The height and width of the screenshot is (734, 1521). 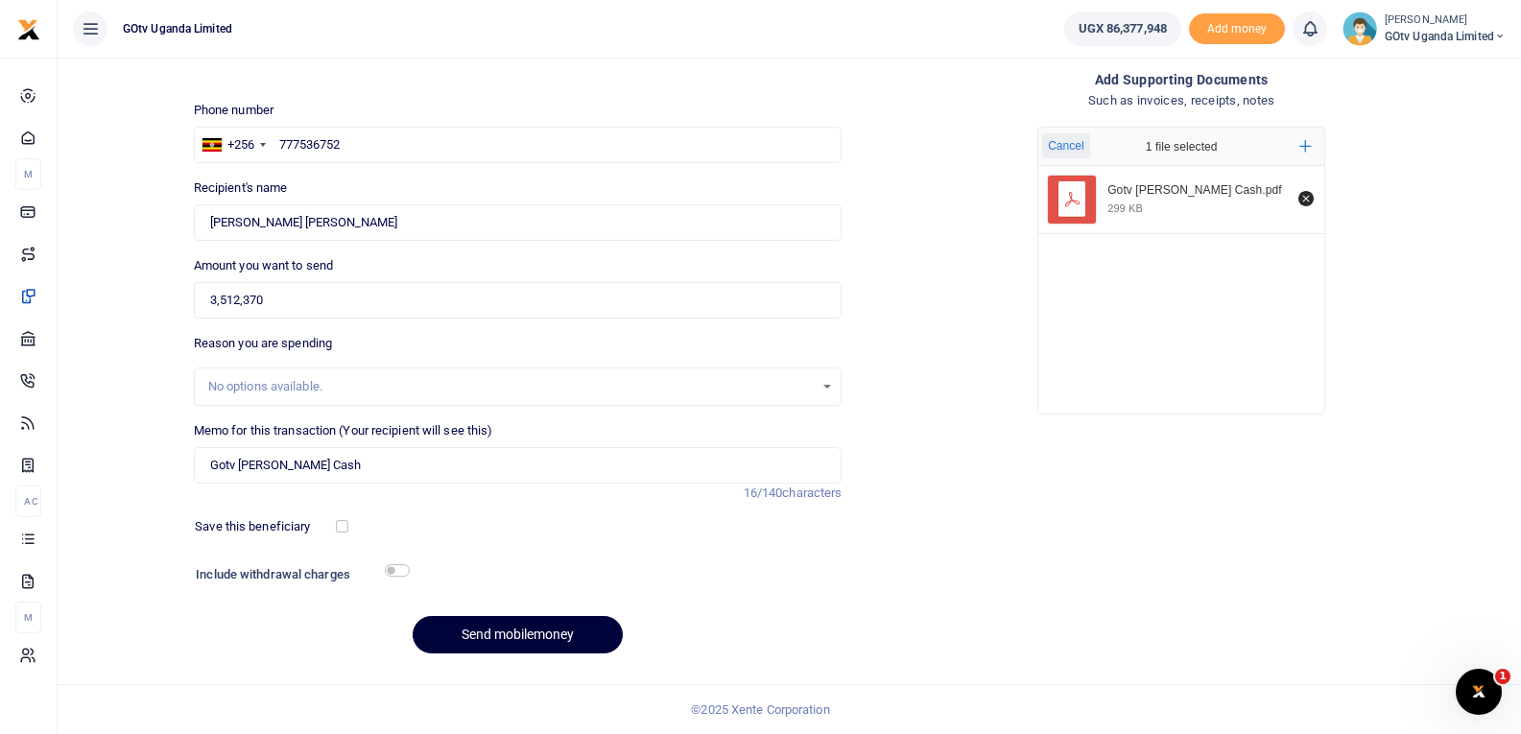 I want to click on button: Remove file, so click(x=1306, y=199).